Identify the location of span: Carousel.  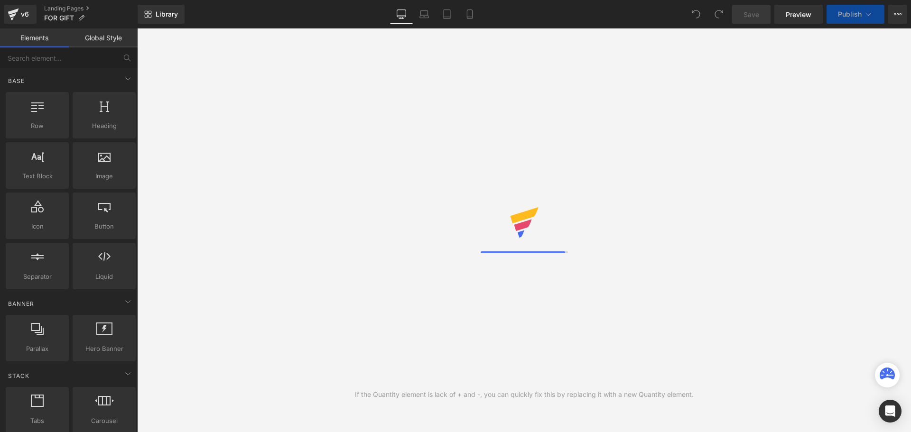
(104, 421).